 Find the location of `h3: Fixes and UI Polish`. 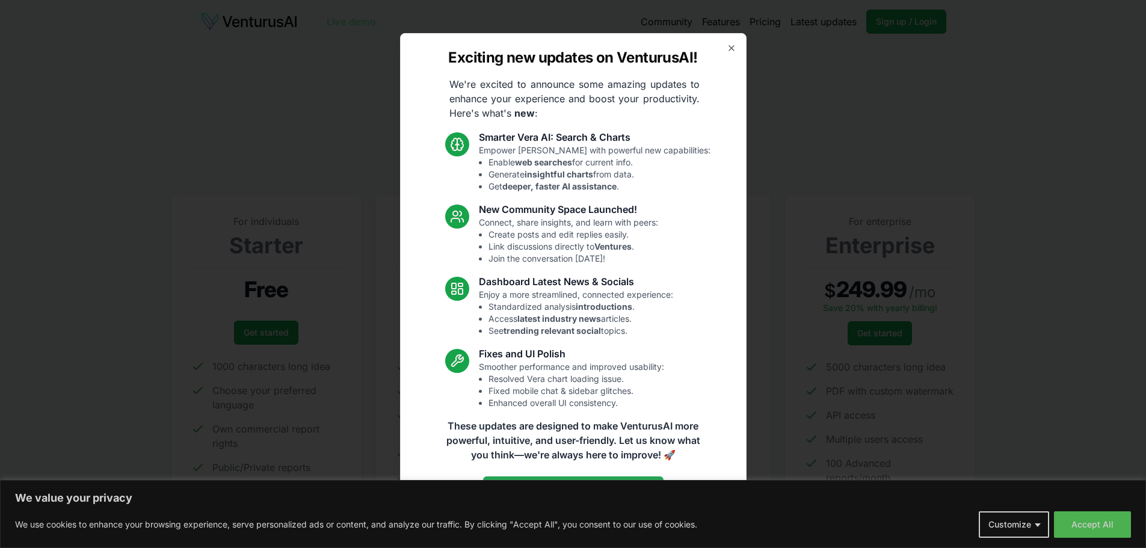

h3: Fixes and UI Polish is located at coordinates (571, 354).